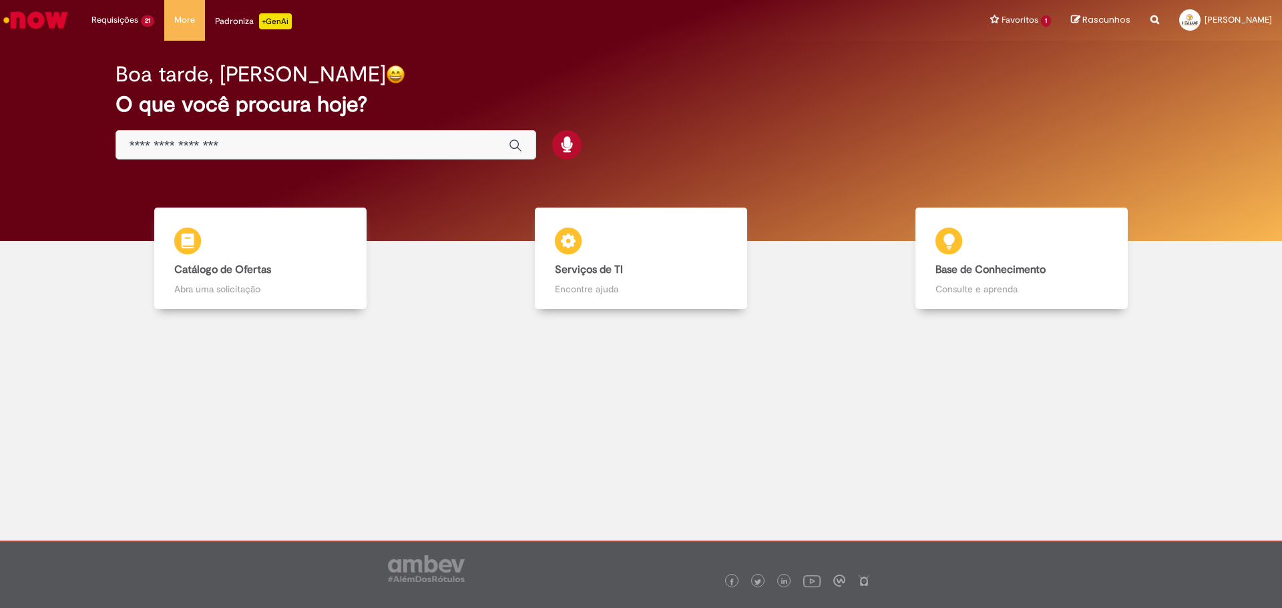 Image resolution: width=1282 pixels, height=608 pixels. I want to click on span: Requisições, so click(115, 20).